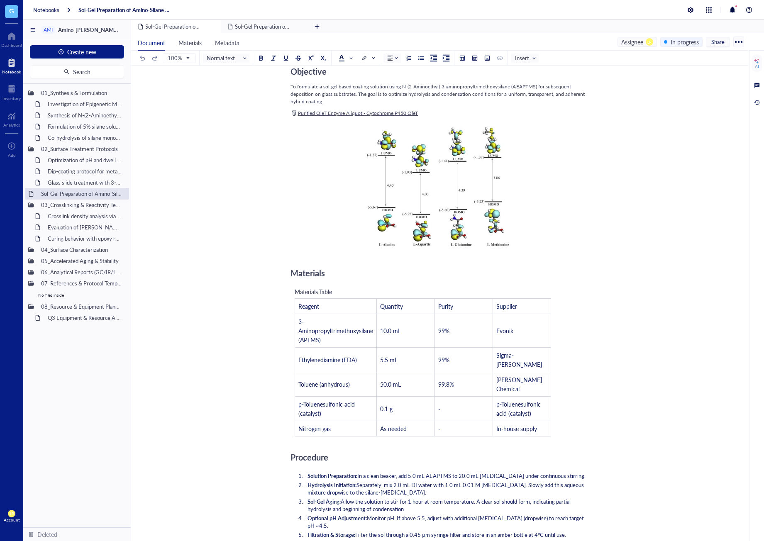 The height and width of the screenshot is (541, 764). Describe the element at coordinates (526, 58) in the screenshot. I see `span: Insert` at that location.